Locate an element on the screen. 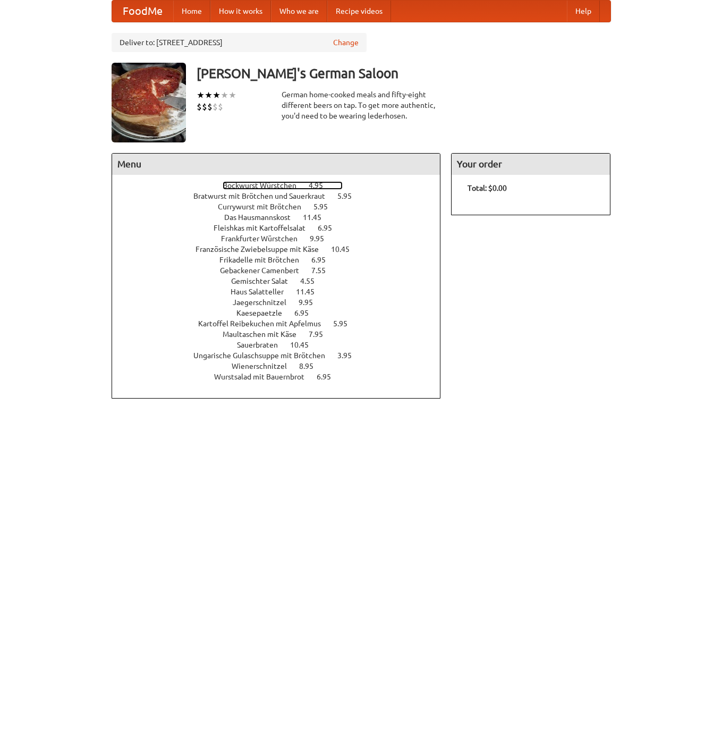  span: 4.55 is located at coordinates (312, 281).